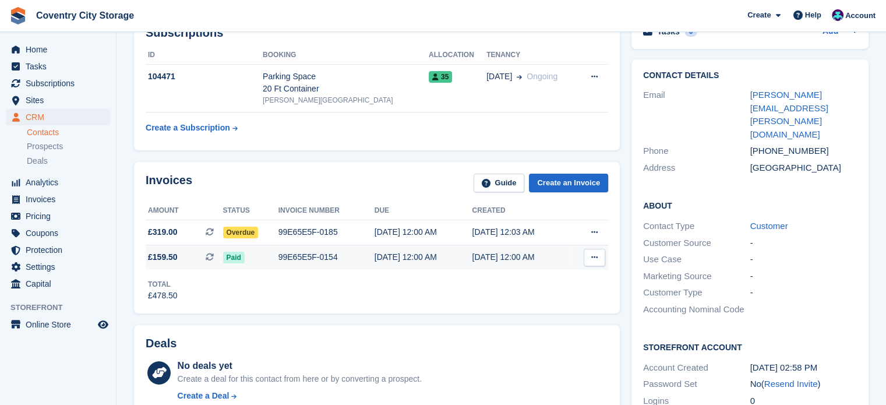  I want to click on a: Customer, so click(769, 226).